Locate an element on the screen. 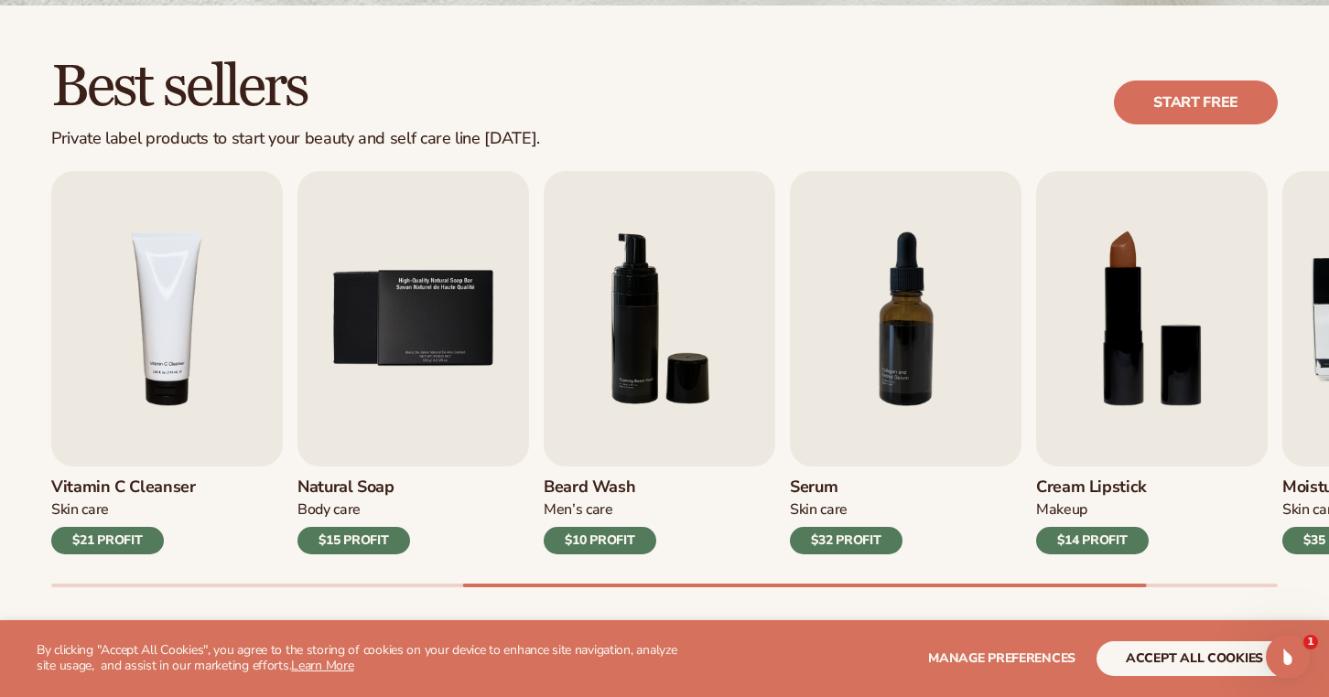  span: Manage preferences is located at coordinates (1001, 658).